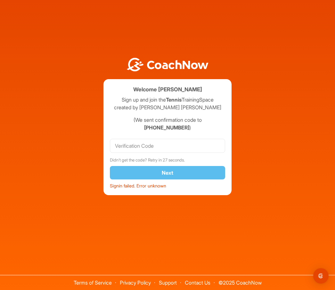  What do you see at coordinates (167, 160) in the screenshot?
I see `div: Didn't get the code?` at bounding box center [167, 160].